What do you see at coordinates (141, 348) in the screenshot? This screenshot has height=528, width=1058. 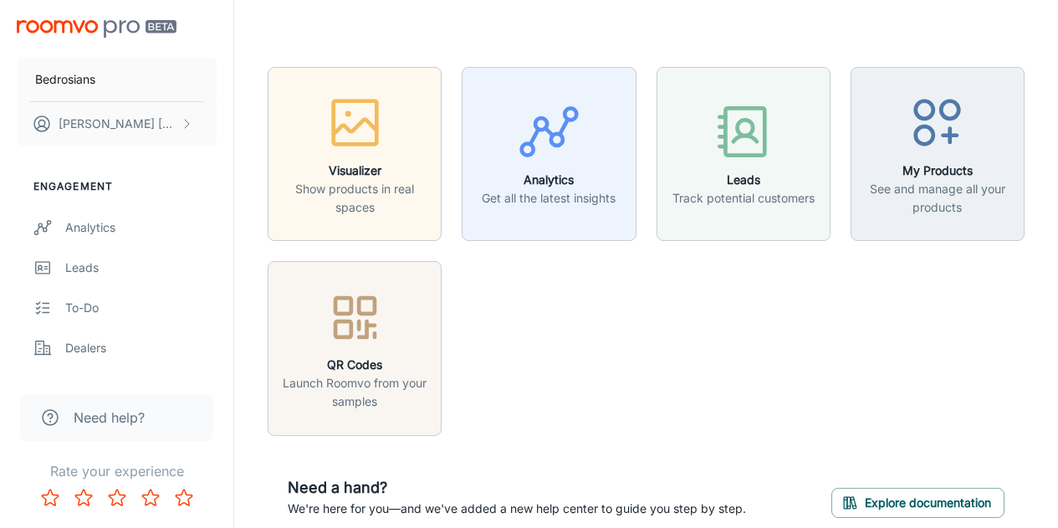 I see `div: Dealers` at bounding box center [141, 348].